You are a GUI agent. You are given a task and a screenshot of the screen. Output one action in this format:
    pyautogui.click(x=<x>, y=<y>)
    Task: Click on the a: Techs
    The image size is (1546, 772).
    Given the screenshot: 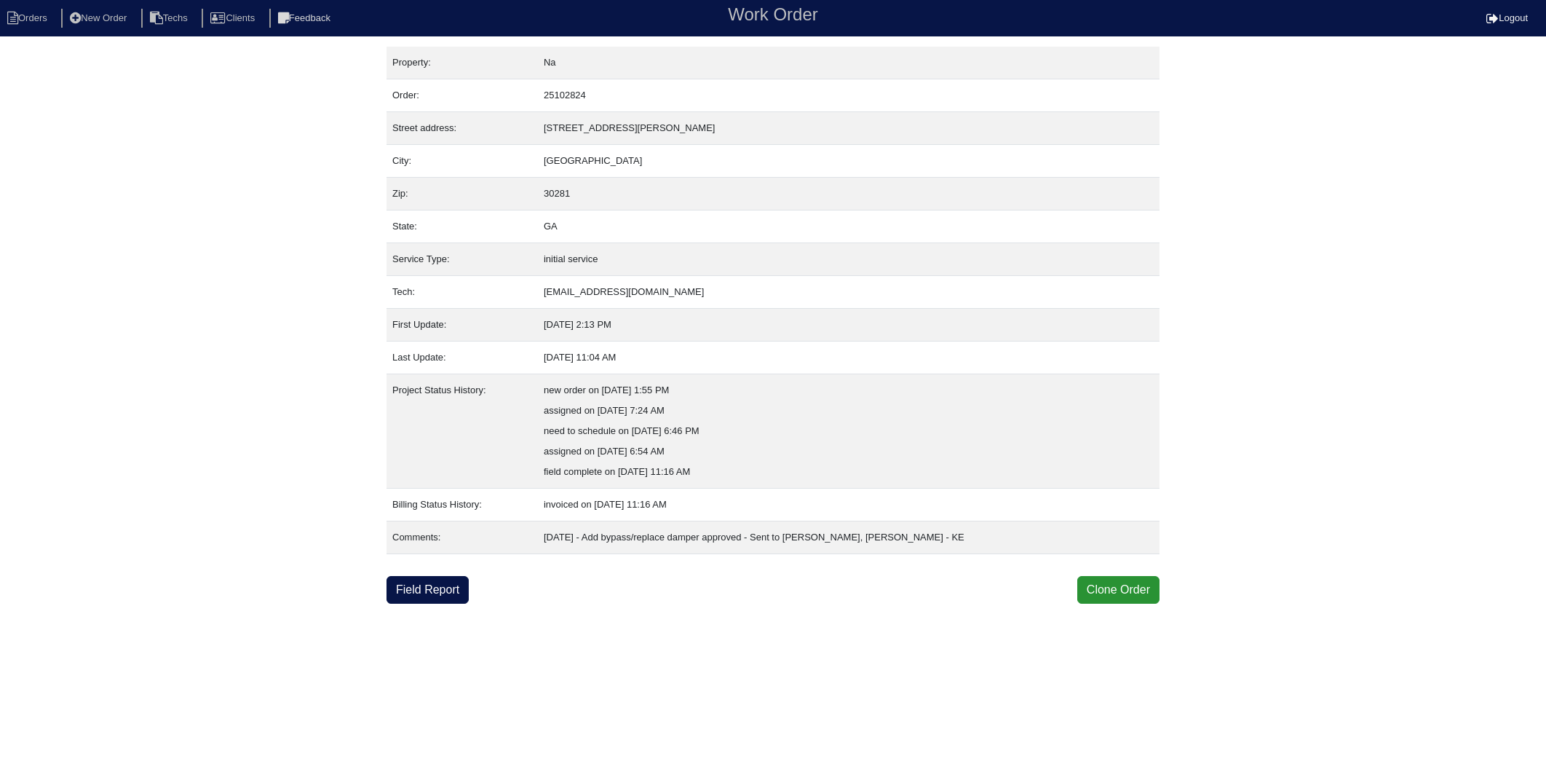 What is the action you would take?
    pyautogui.click(x=170, y=17)
    